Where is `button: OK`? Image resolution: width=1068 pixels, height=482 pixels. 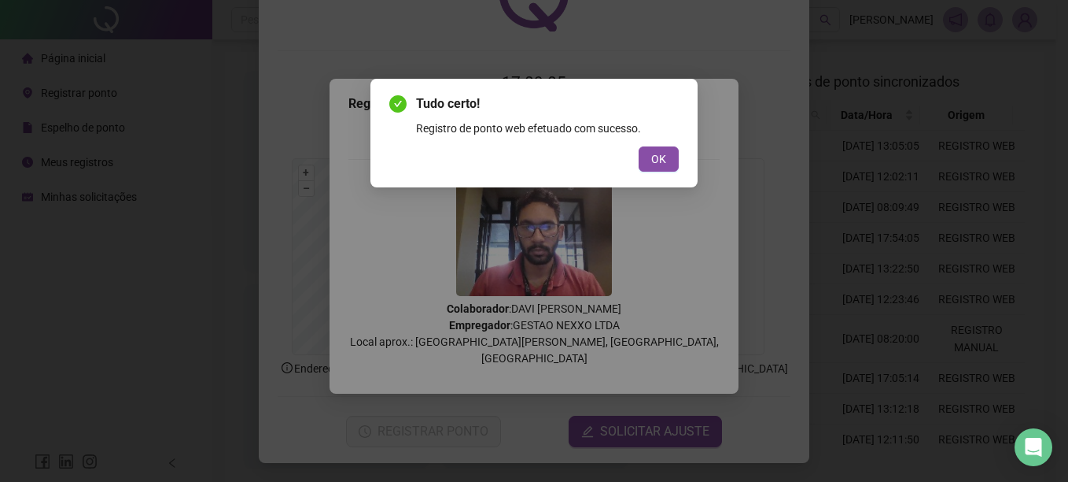 button: OK is located at coordinates (659, 159).